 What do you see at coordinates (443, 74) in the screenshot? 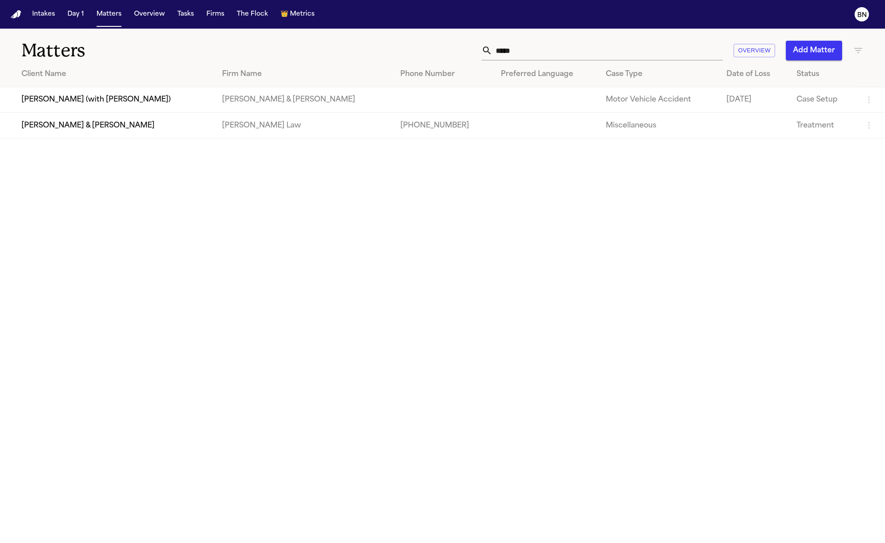
I see `div: Phone Number` at bounding box center [443, 74].